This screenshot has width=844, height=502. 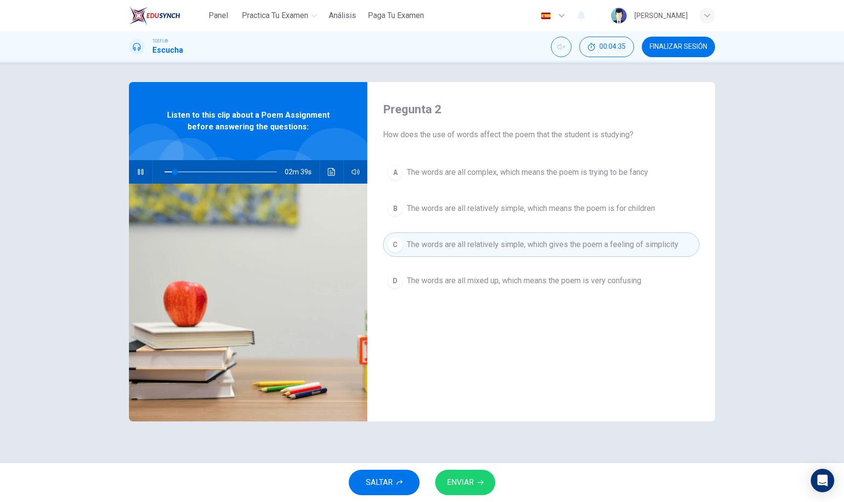 I want to click on div: Activar sonido, so click(x=561, y=47).